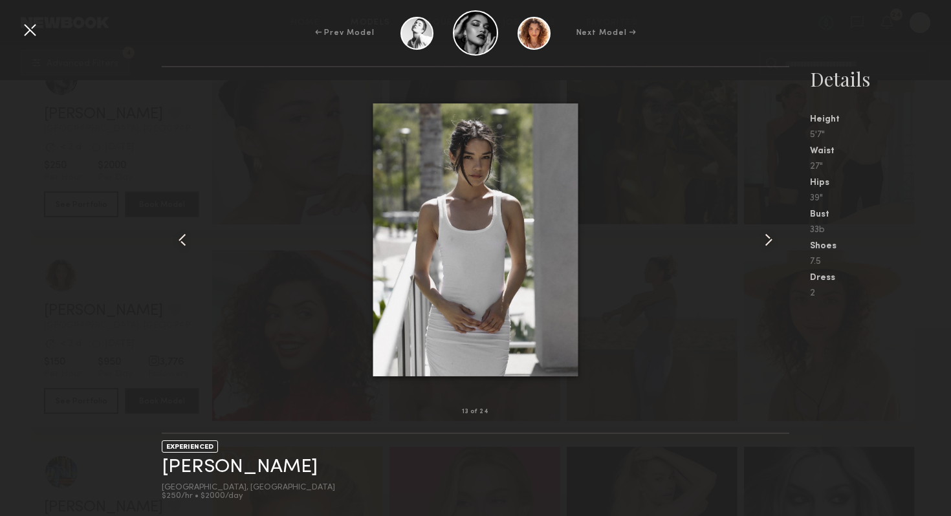 This screenshot has height=516, width=951. I want to click on div: Dress, so click(880, 278).